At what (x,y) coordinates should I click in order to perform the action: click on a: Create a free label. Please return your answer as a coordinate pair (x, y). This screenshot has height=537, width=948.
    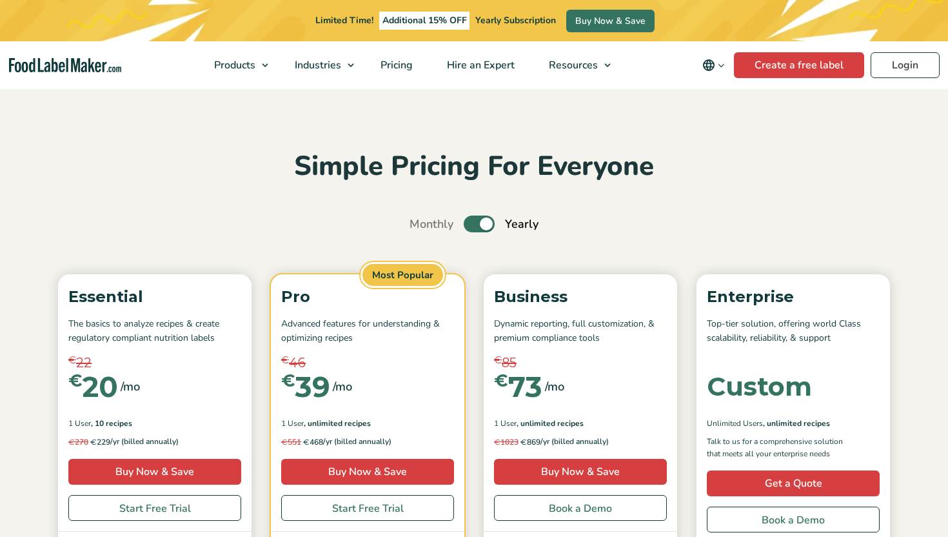
    Looking at the image, I should click on (799, 65).